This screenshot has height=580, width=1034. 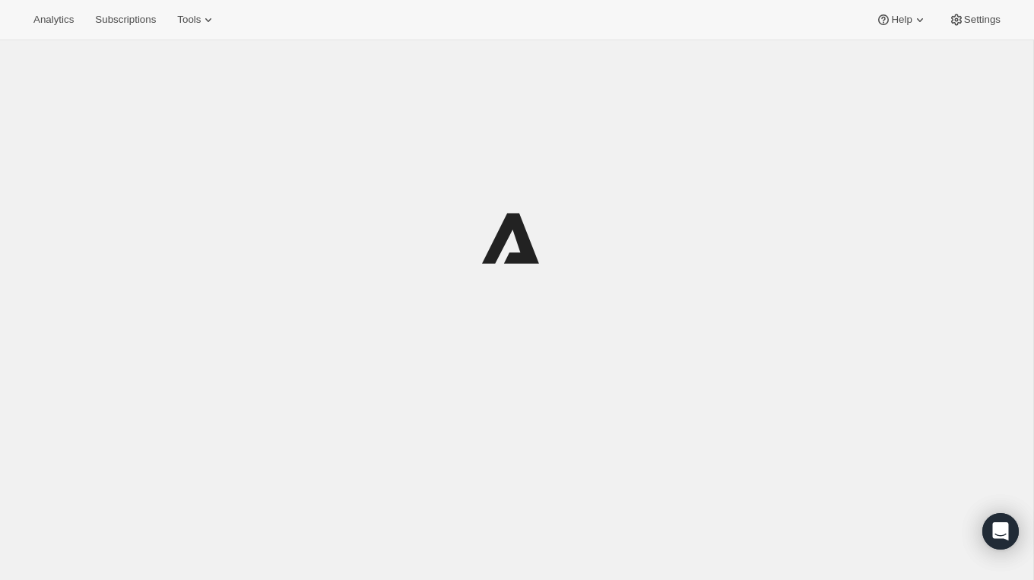 What do you see at coordinates (125, 20) in the screenshot?
I see `button: Subscriptions` at bounding box center [125, 20].